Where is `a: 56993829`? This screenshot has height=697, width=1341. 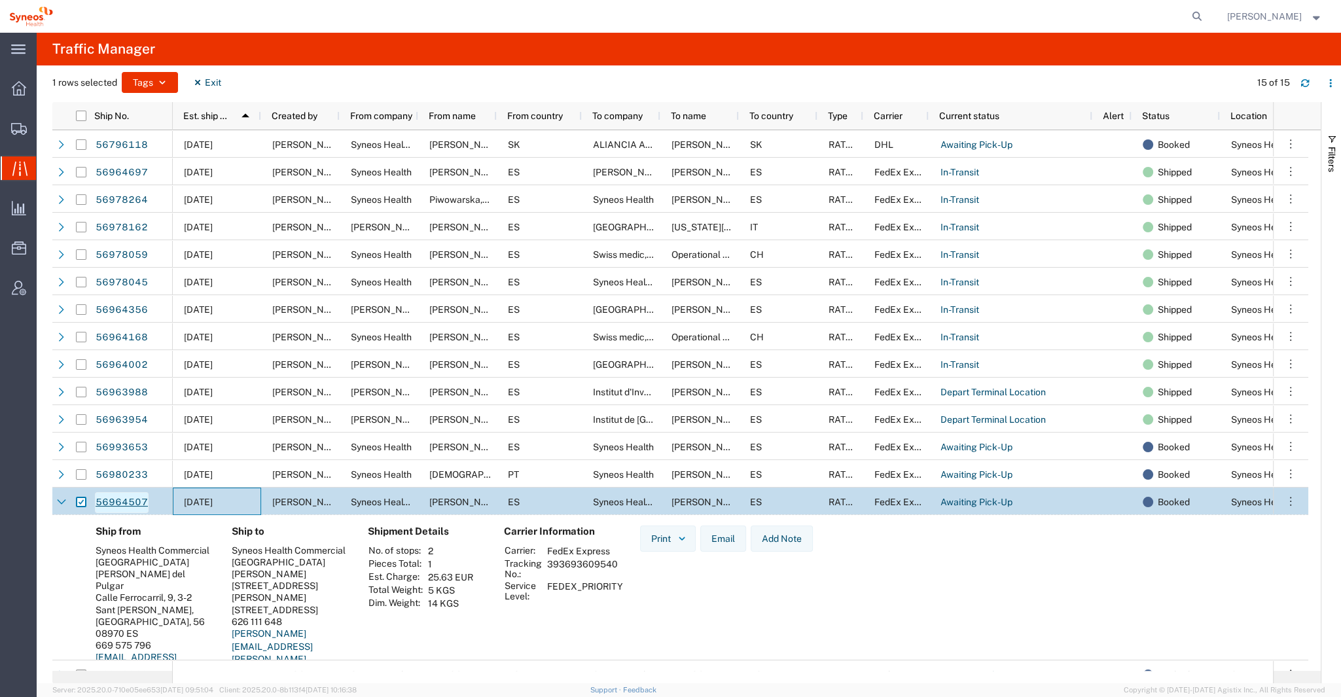 a: 56993829 is located at coordinates (122, 675).